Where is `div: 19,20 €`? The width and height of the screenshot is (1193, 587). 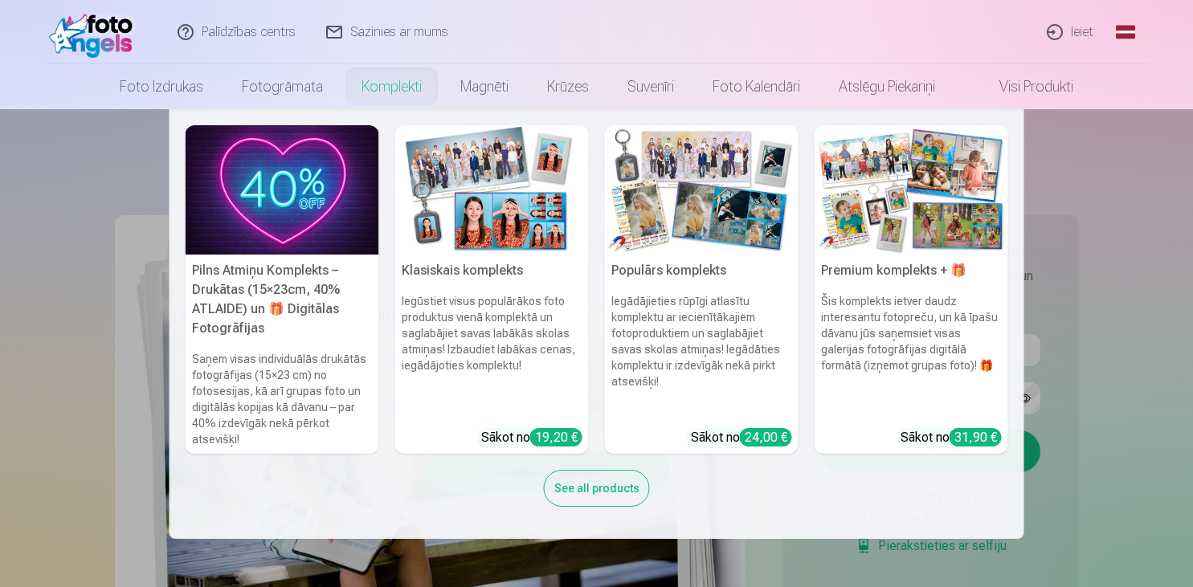
div: 19,20 € is located at coordinates (556, 437).